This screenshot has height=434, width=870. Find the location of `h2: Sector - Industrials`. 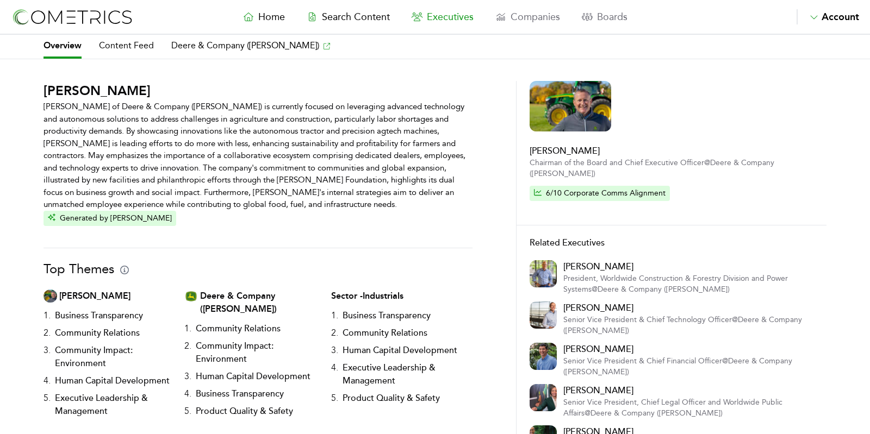

h2: Sector - Industrials is located at coordinates (401, 296).